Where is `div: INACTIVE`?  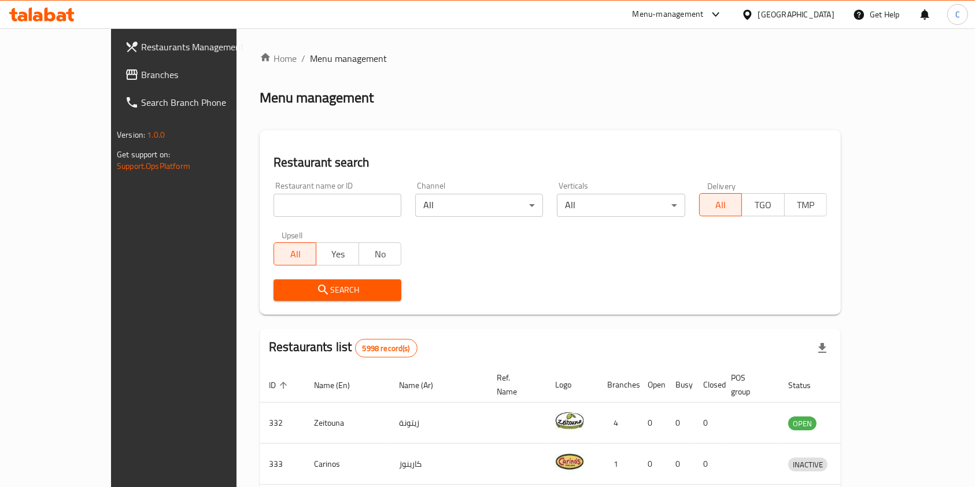 div: INACTIVE is located at coordinates (808, 464).